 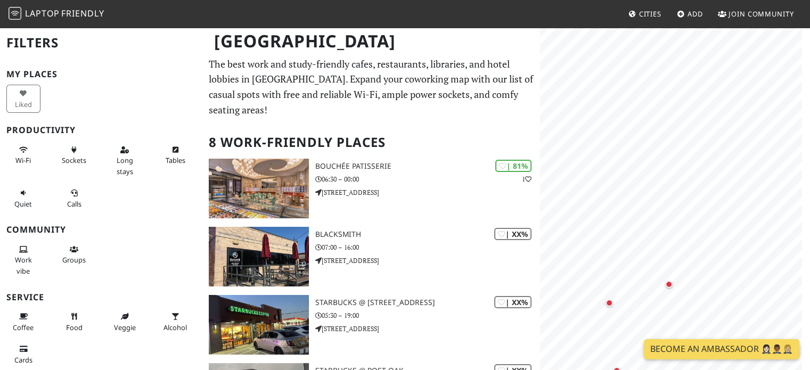 What do you see at coordinates (74, 160) in the screenshot?
I see `span: Power sockets` at bounding box center [74, 160].